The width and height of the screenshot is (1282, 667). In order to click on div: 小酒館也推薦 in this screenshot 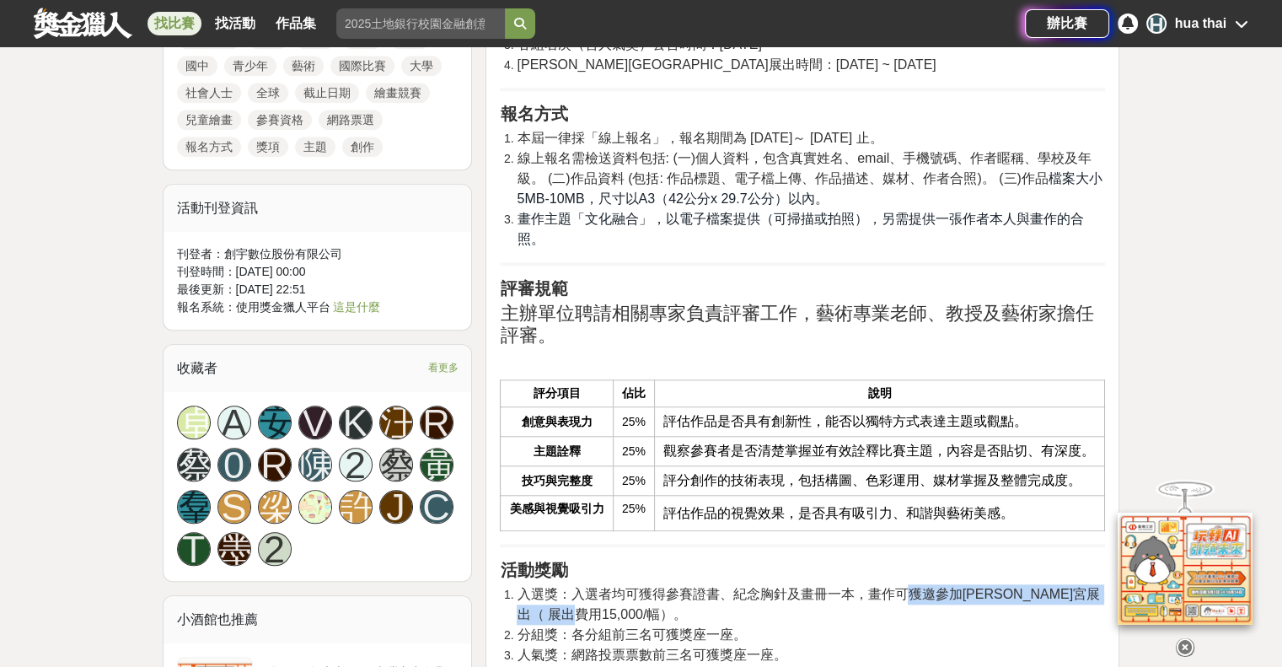, I will do `click(318, 620)`.